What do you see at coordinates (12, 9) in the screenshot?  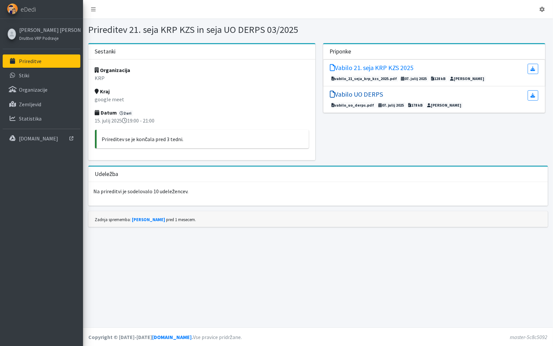 I see `img: eDedi` at bounding box center [12, 9].